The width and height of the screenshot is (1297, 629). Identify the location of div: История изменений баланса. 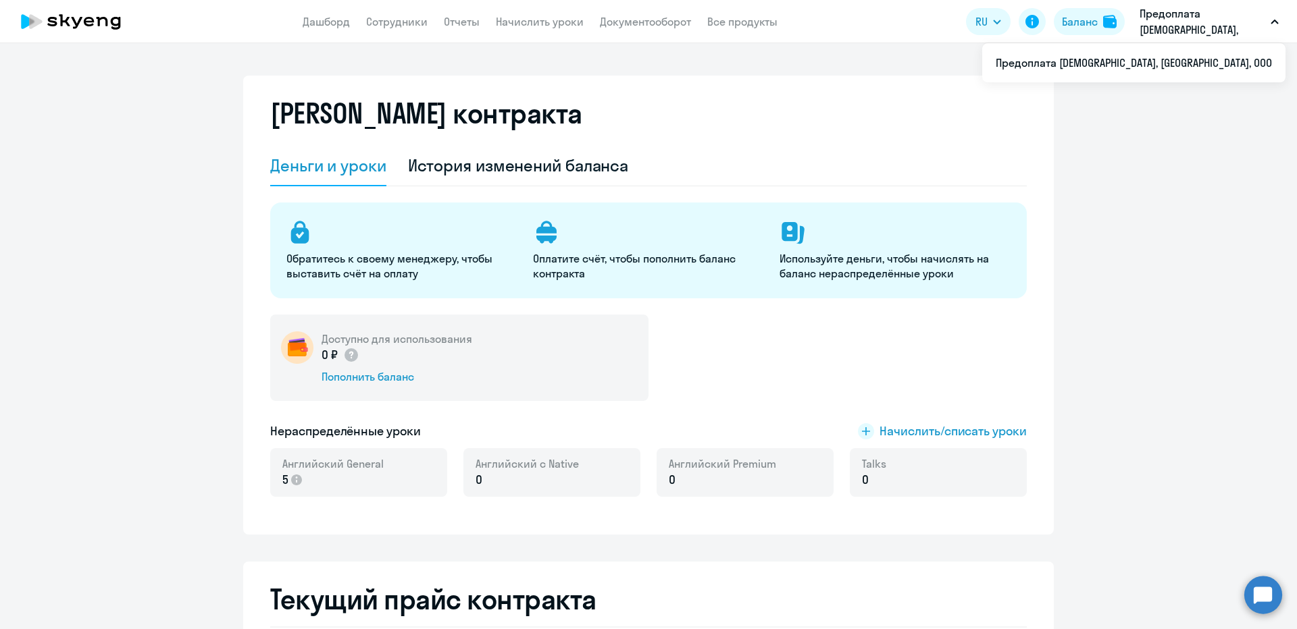
(518, 165).